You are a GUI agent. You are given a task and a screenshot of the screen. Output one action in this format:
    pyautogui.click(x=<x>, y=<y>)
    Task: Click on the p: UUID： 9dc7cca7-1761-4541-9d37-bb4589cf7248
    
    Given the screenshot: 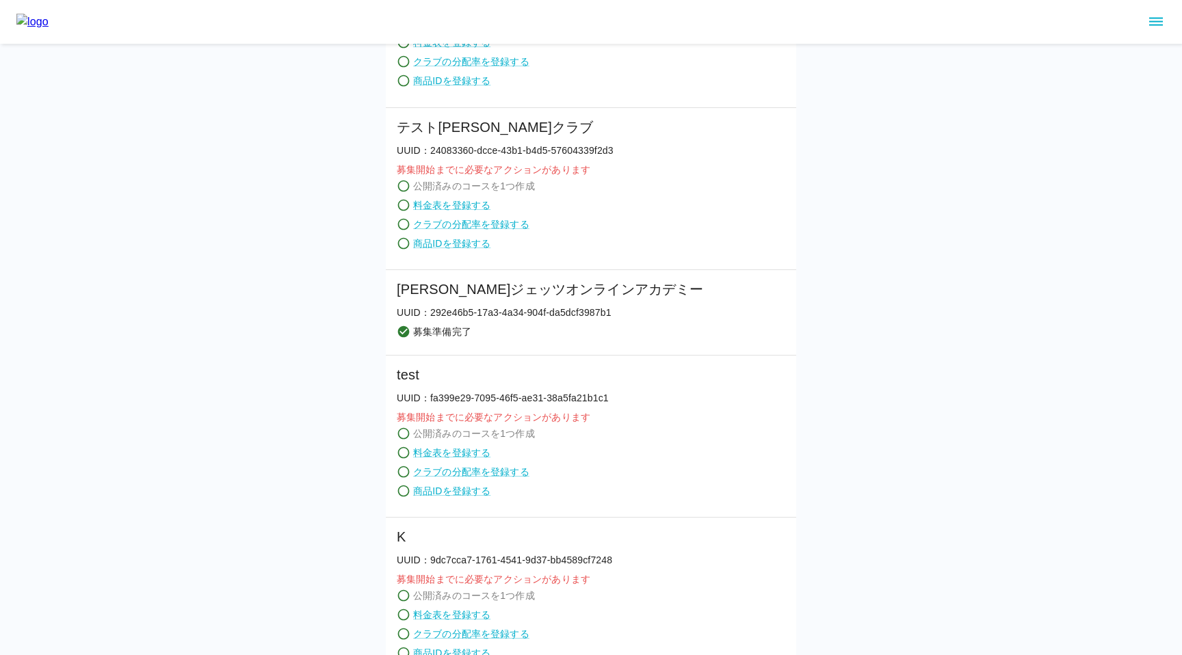 What is the action you would take?
    pyautogui.click(x=504, y=560)
    